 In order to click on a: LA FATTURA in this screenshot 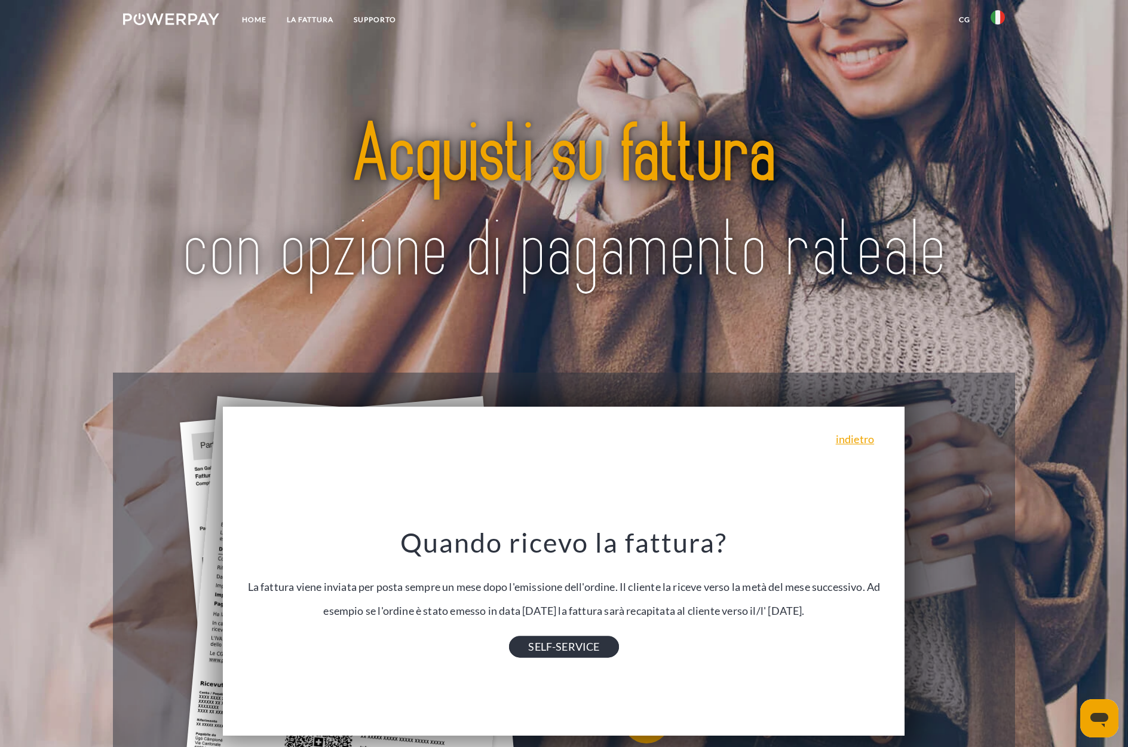, I will do `click(310, 20)`.